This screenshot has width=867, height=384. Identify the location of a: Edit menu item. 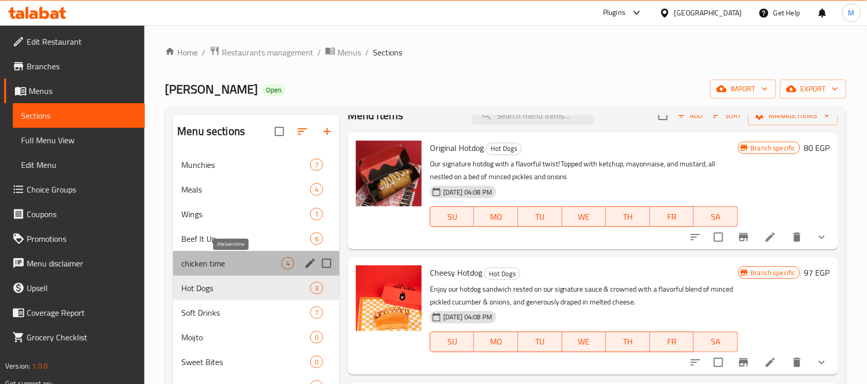
(770, 237).